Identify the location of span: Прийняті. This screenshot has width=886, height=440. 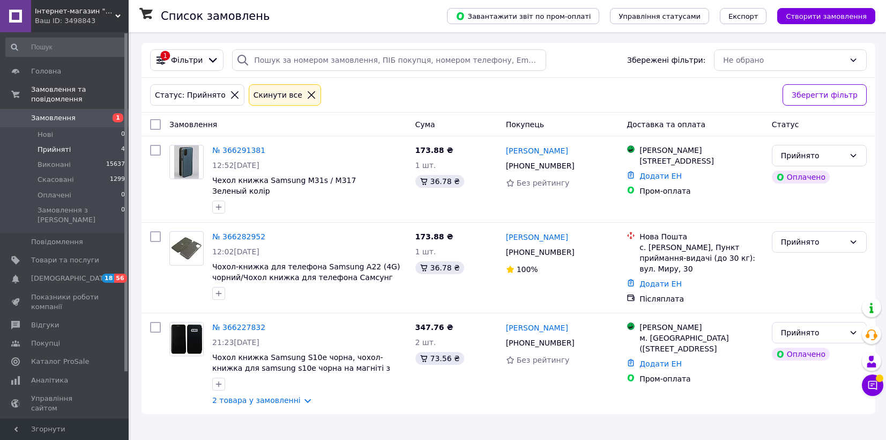
(54, 150).